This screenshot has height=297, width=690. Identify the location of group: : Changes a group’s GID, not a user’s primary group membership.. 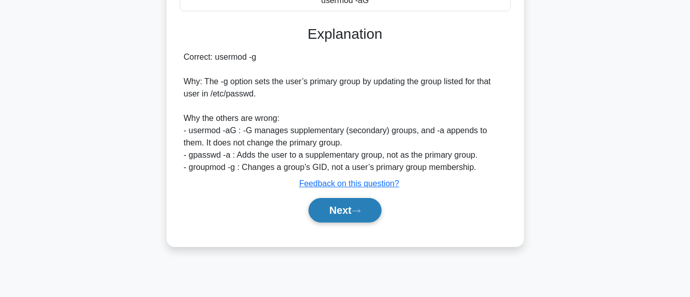
(356, 167).